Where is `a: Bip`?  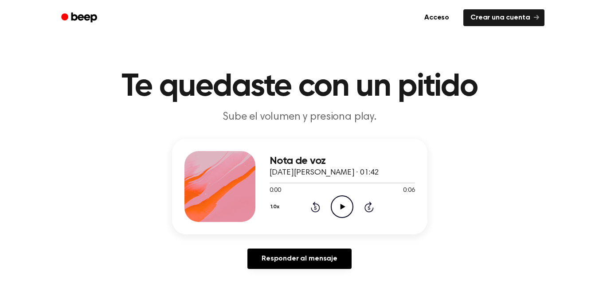 a: Bip is located at coordinates (80, 18).